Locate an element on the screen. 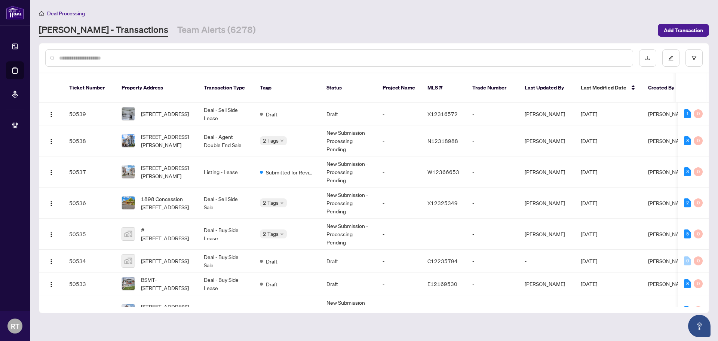 This screenshot has height=341, width=718. span: Add Transaction is located at coordinates (683, 30).